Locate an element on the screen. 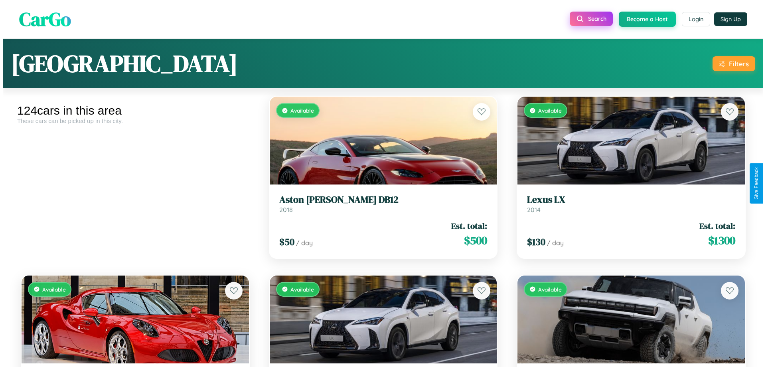 This screenshot has height=367, width=766. span: 2018 is located at coordinates (283, 210).